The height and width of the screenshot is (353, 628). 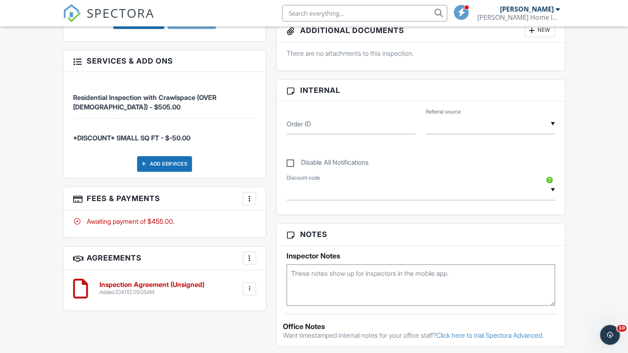 What do you see at coordinates (365, 13) in the screenshot?
I see `input: Search everything...` at bounding box center [365, 13].